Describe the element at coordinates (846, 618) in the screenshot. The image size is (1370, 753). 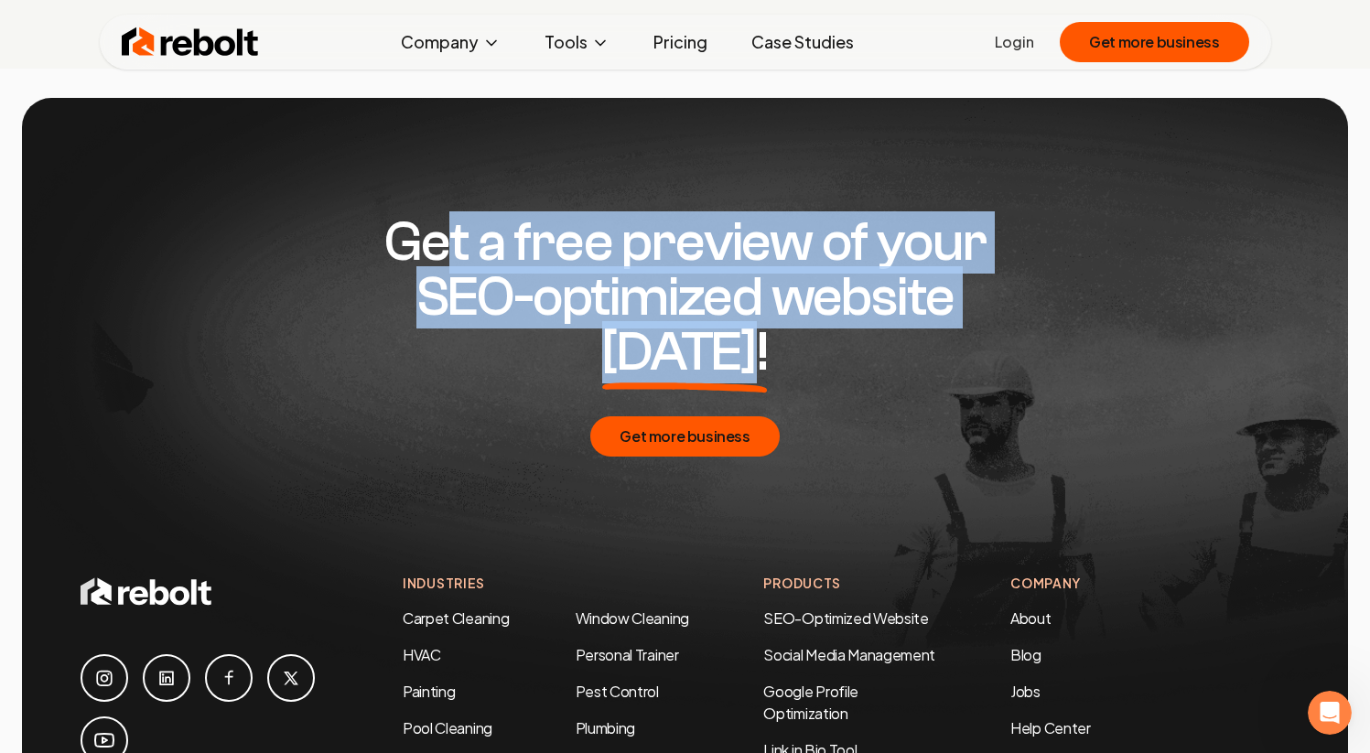
I see `a: SEO-Optimized Website` at that location.